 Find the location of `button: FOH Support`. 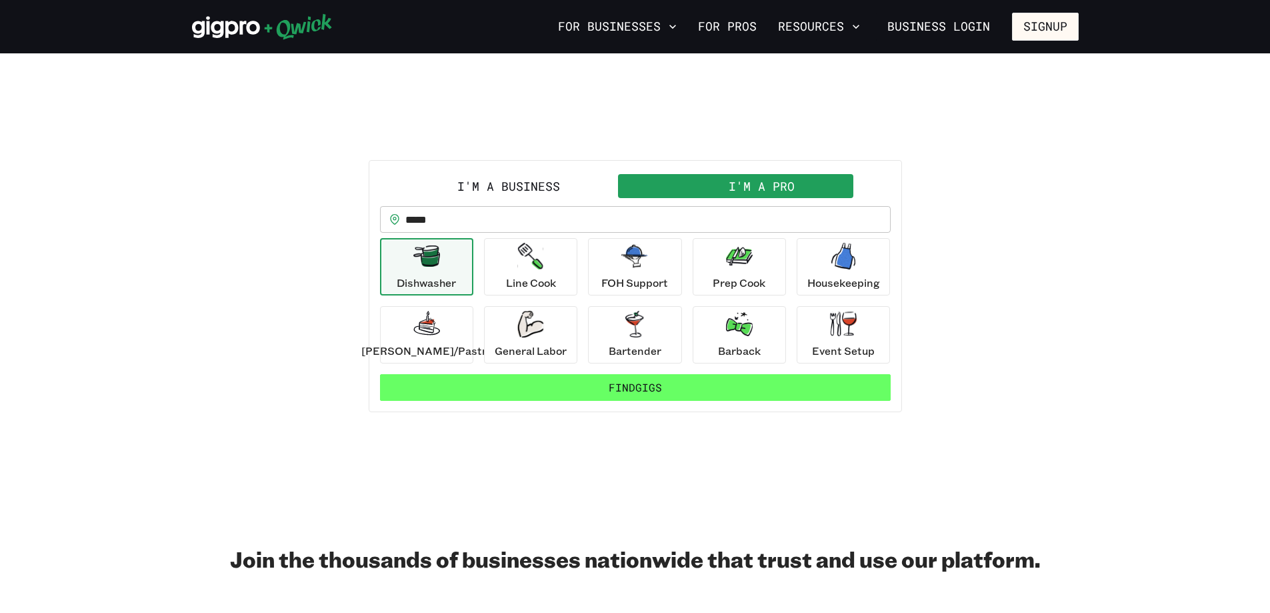

button: FOH Support is located at coordinates (635, 267).